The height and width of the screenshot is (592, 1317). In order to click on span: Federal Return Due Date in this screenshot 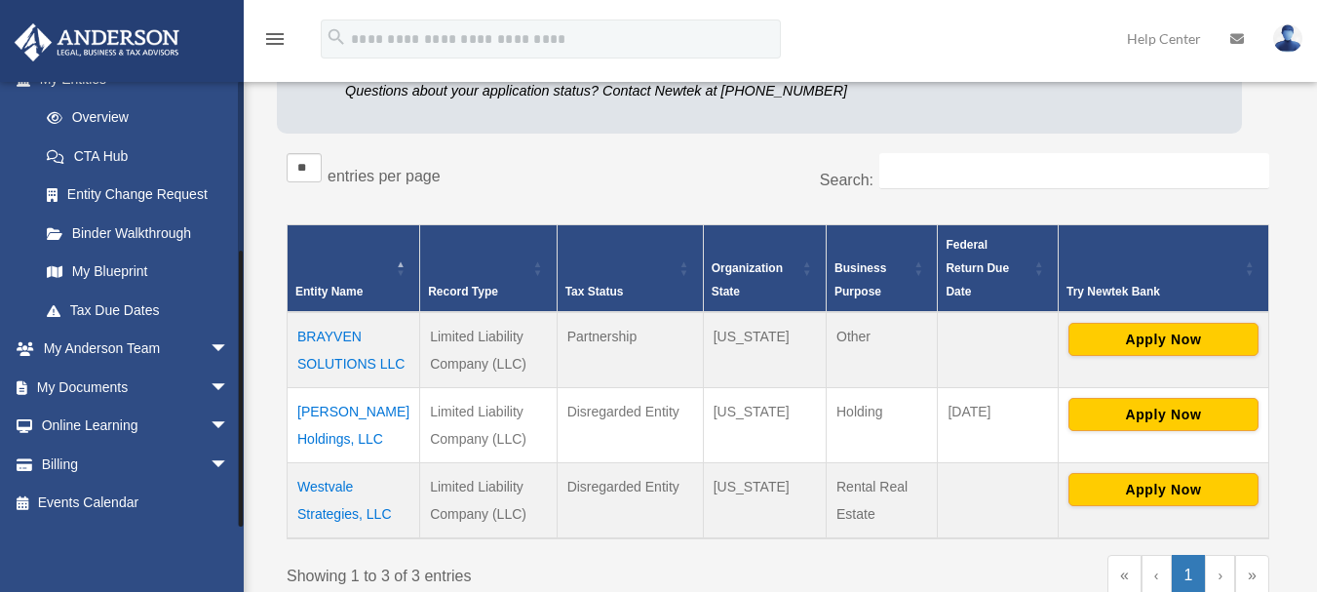, I will do `click(977, 268)`.